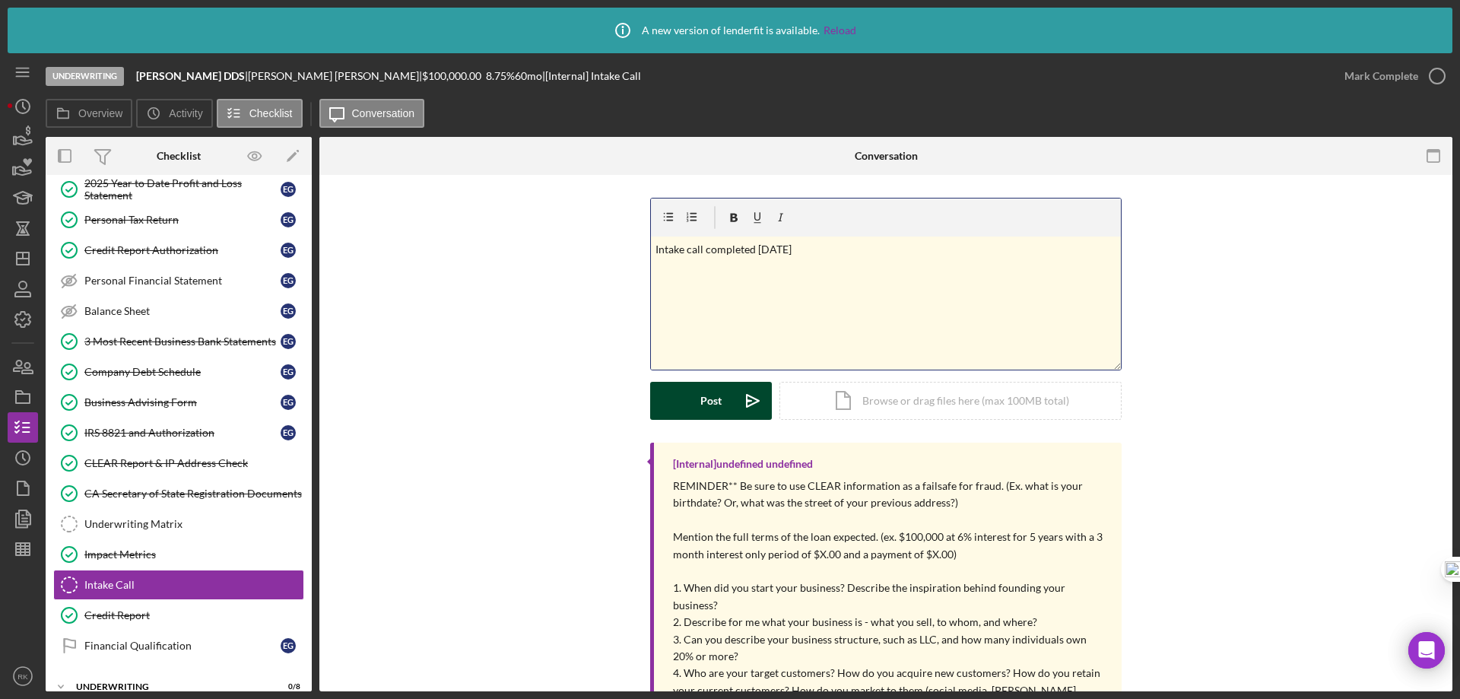  Describe the element at coordinates (182, 311) in the screenshot. I see `div: Balance Sheet` at that location.